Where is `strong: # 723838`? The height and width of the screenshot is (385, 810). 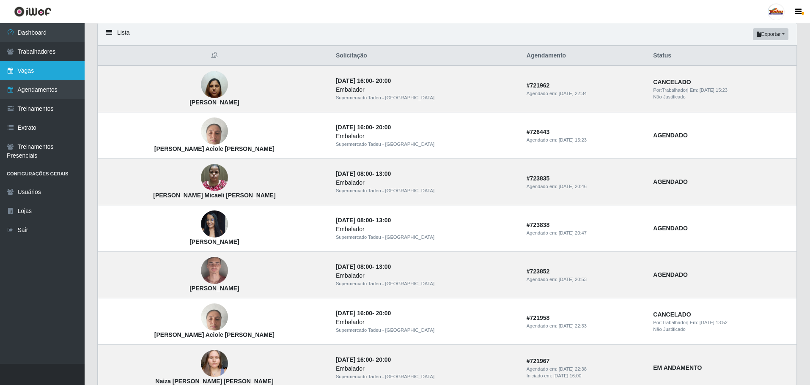
strong: # 723838 is located at coordinates (538, 225).